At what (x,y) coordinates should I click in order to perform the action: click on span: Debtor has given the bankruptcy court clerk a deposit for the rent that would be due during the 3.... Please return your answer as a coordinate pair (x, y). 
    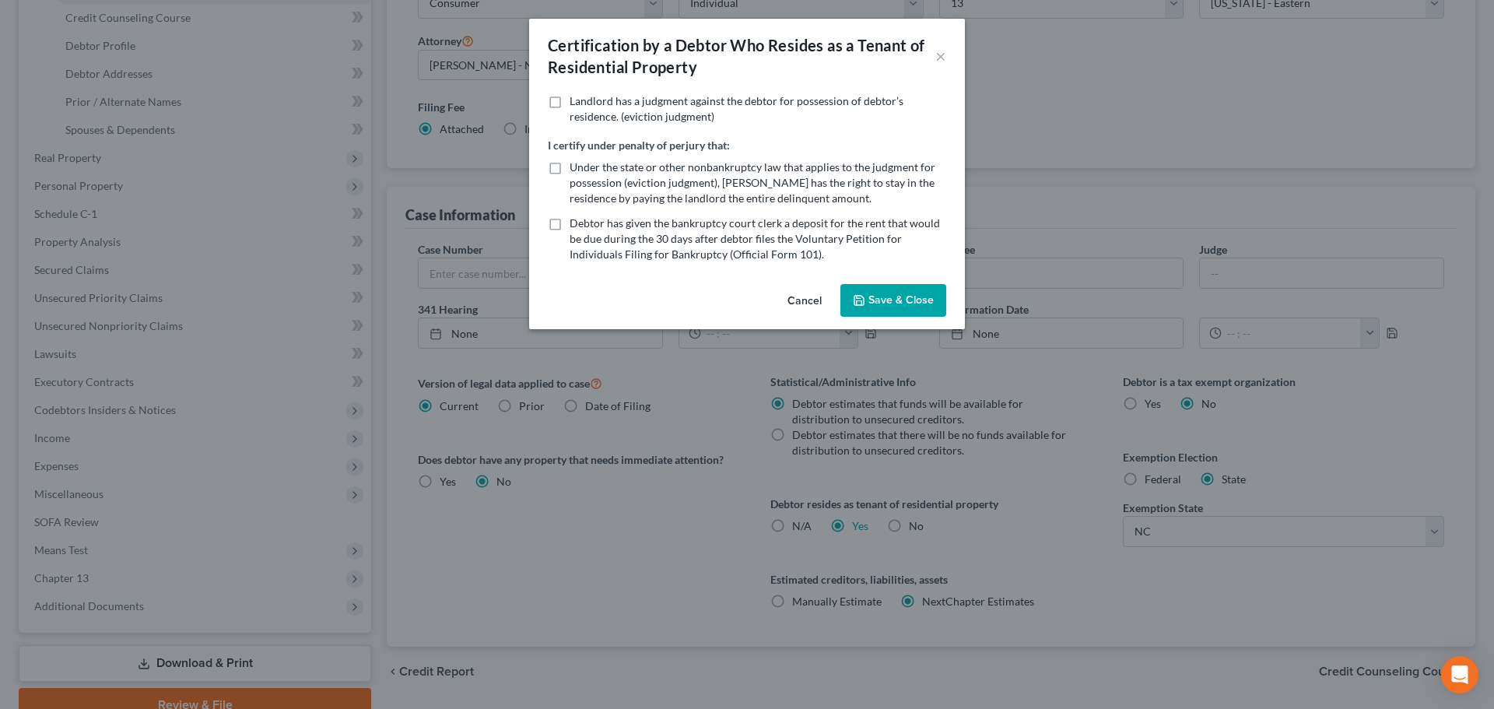
    Looking at the image, I should click on (755, 238).